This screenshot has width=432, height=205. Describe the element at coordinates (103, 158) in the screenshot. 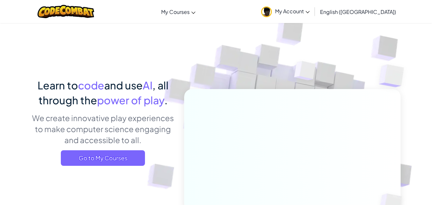

I see `a: Go to My Courses` at that location.